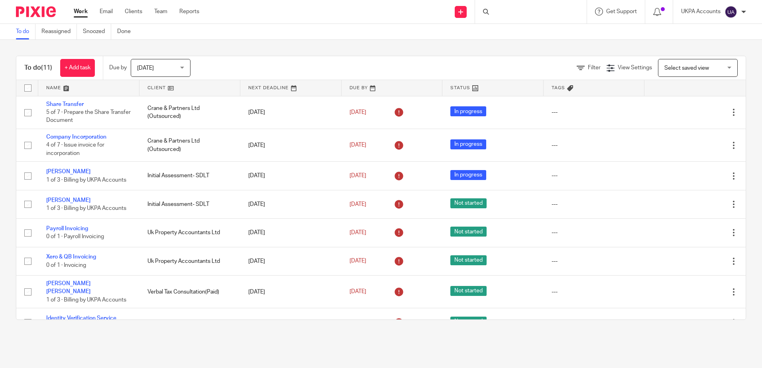 The height and width of the screenshot is (368, 762). I want to click on span: Tags, so click(558, 88).